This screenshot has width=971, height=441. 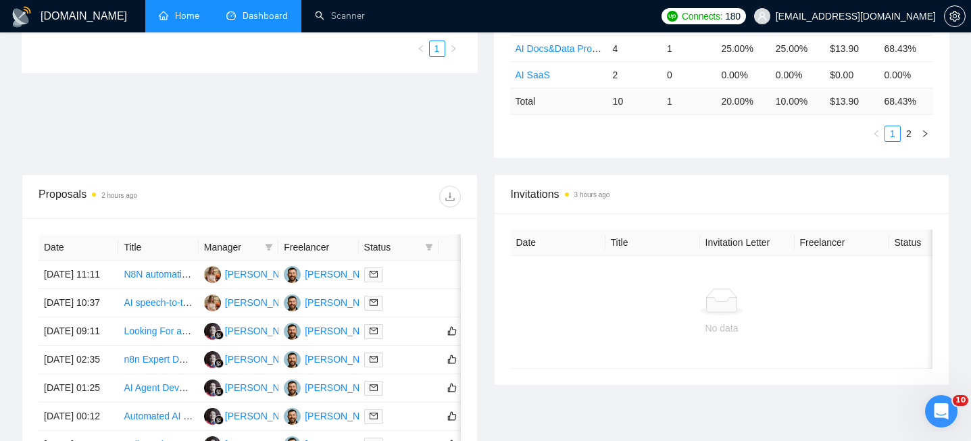 What do you see at coordinates (743, 101) in the screenshot?
I see `td: 20.00 %` at bounding box center [743, 101].